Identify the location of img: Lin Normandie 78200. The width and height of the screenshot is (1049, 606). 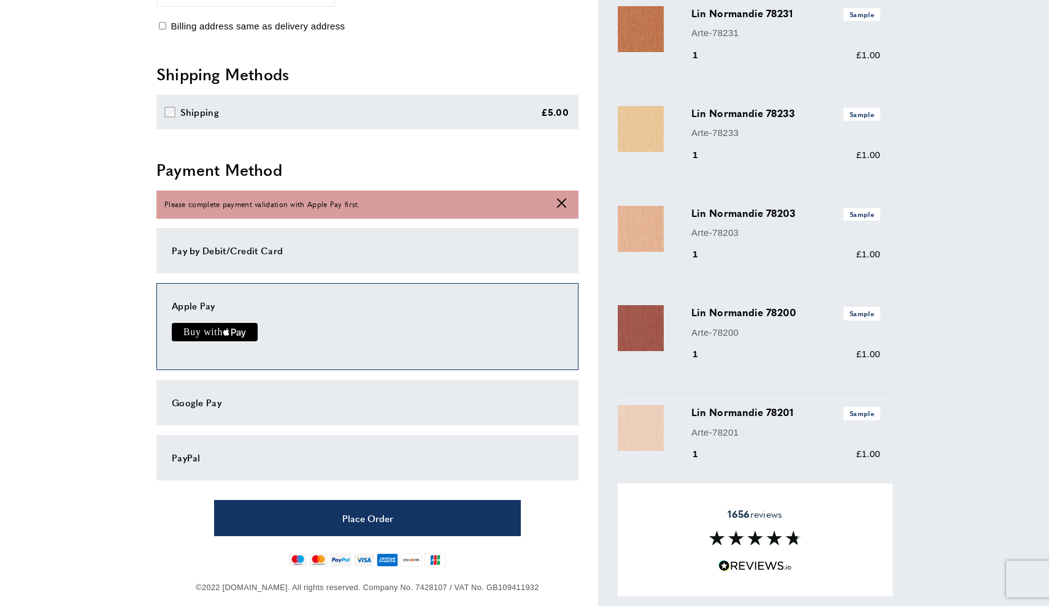
(640, 328).